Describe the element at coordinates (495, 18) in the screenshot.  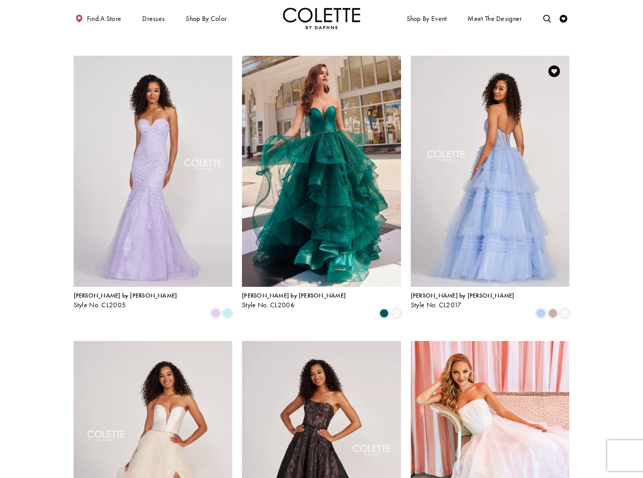
I see `span: Meet the designer` at that location.